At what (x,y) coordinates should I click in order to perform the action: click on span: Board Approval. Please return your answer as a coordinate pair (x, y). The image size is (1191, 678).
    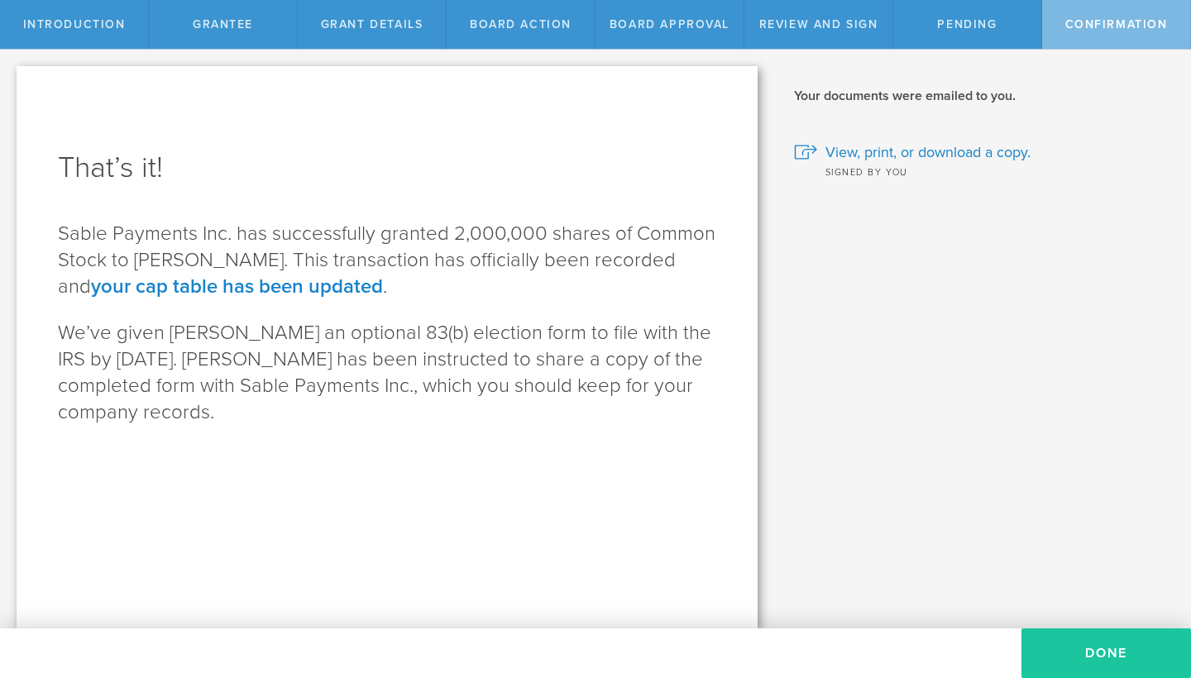
    Looking at the image, I should click on (669, 24).